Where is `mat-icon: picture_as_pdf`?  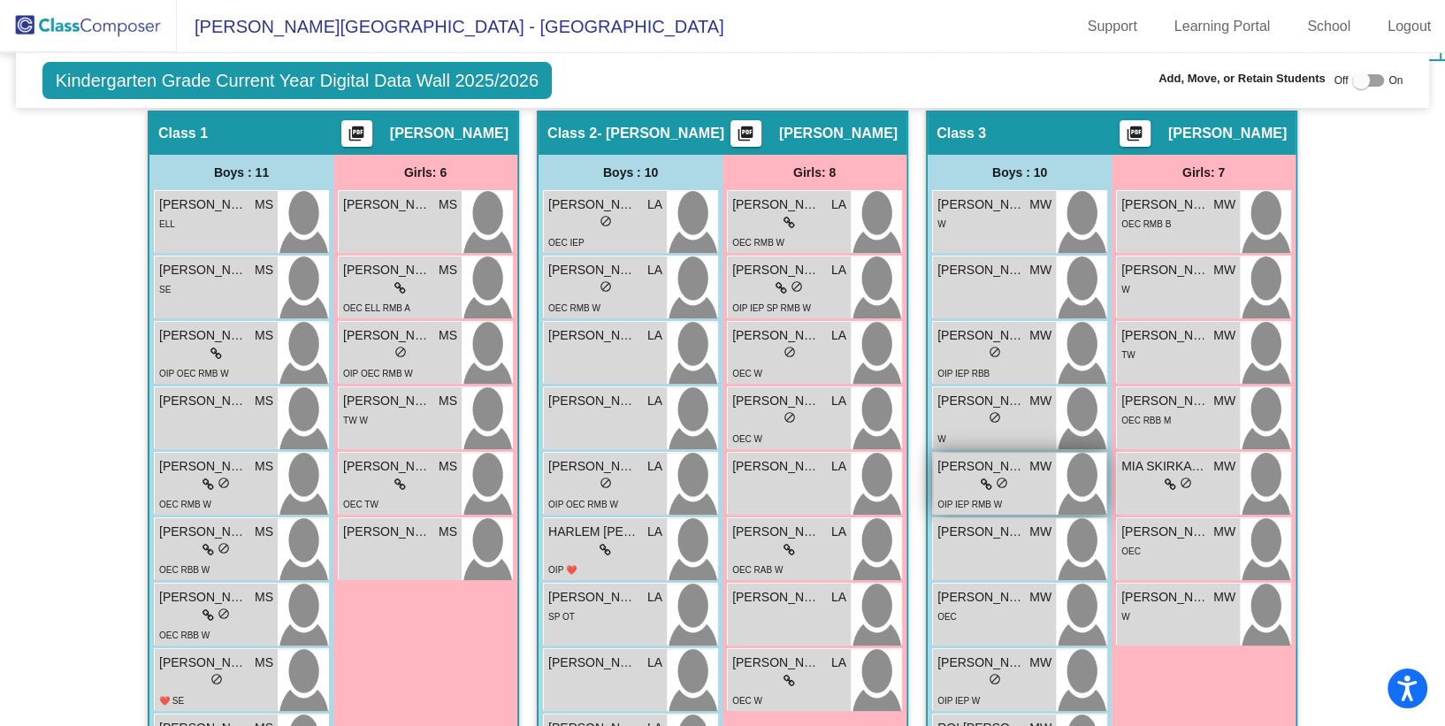
mat-icon: picture_as_pdf is located at coordinates (1135, 137).